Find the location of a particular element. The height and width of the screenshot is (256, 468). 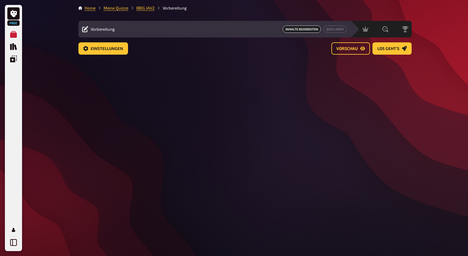

a: Einblendungen is located at coordinates (13, 59).